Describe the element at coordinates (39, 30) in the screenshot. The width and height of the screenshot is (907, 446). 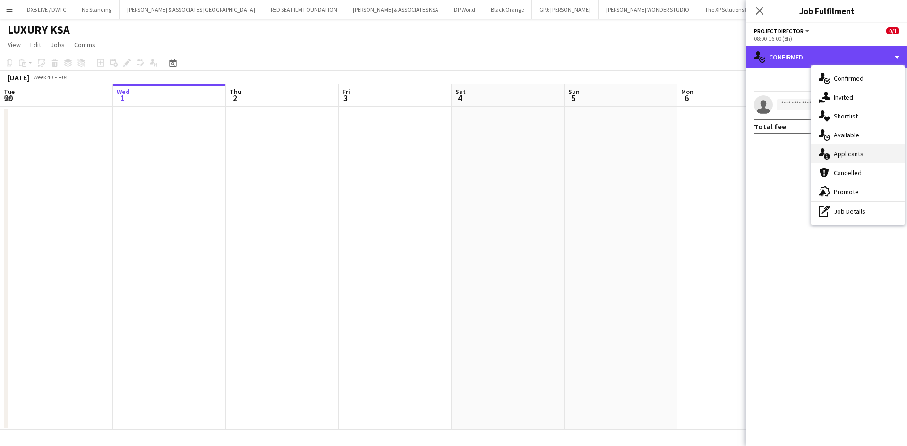
I see `h1: LUXURY KSA` at that location.